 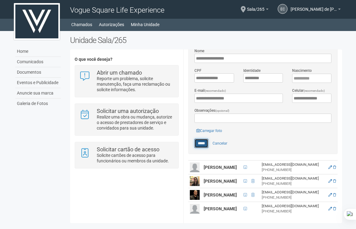 What do you see at coordinates (314, 6) in the screenshot?
I see `span: Elaine Cristina Montenegro de Paula Bastos` at bounding box center [314, 6].